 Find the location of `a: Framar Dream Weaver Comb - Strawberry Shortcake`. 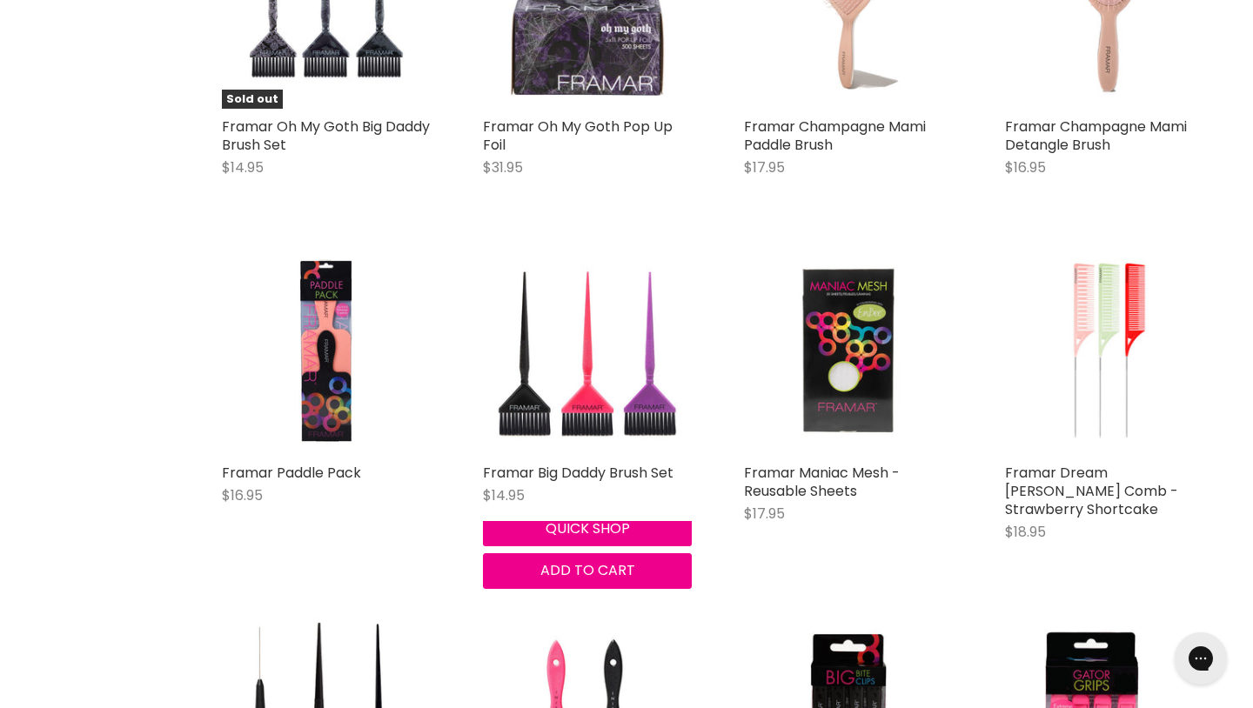

a: Framar Dream Weaver Comb - Strawberry Shortcake is located at coordinates (1110, 351).